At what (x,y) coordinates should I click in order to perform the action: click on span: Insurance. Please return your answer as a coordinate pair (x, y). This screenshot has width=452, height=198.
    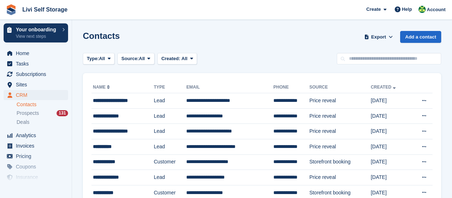
    Looking at the image, I should click on (37, 177).